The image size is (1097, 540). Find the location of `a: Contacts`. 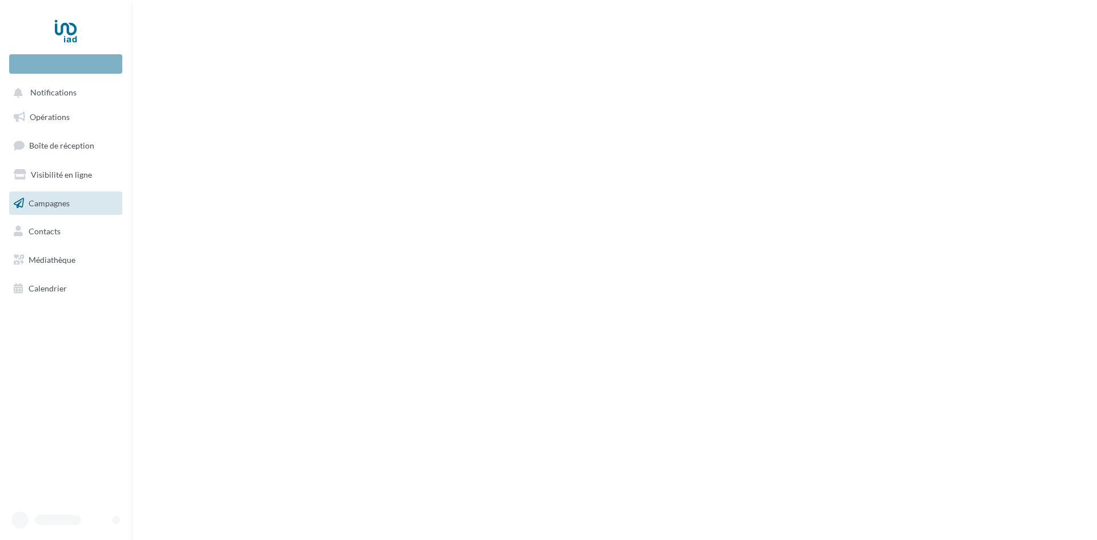

a: Contacts is located at coordinates (66, 231).